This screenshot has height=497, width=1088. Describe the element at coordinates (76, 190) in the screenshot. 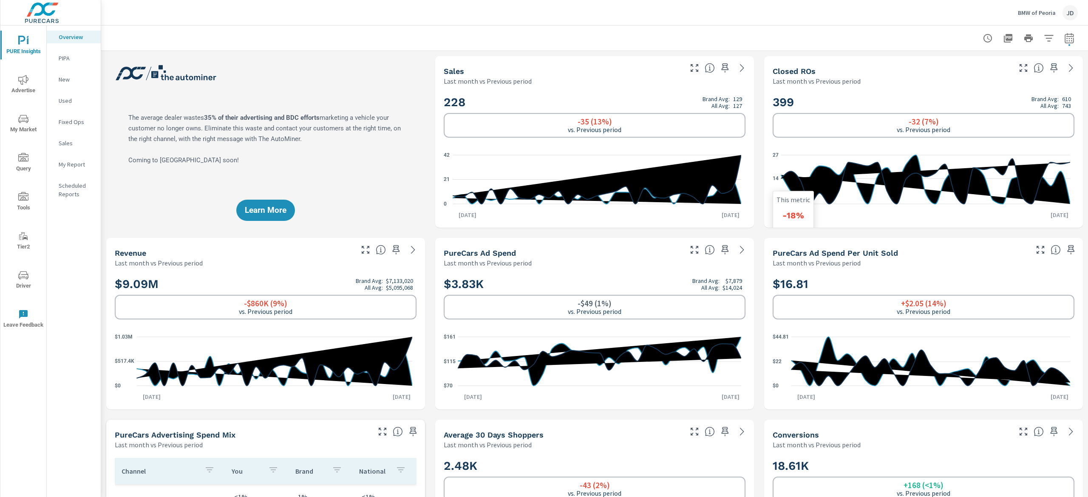

I see `p: Scheduled Reports` at that location.